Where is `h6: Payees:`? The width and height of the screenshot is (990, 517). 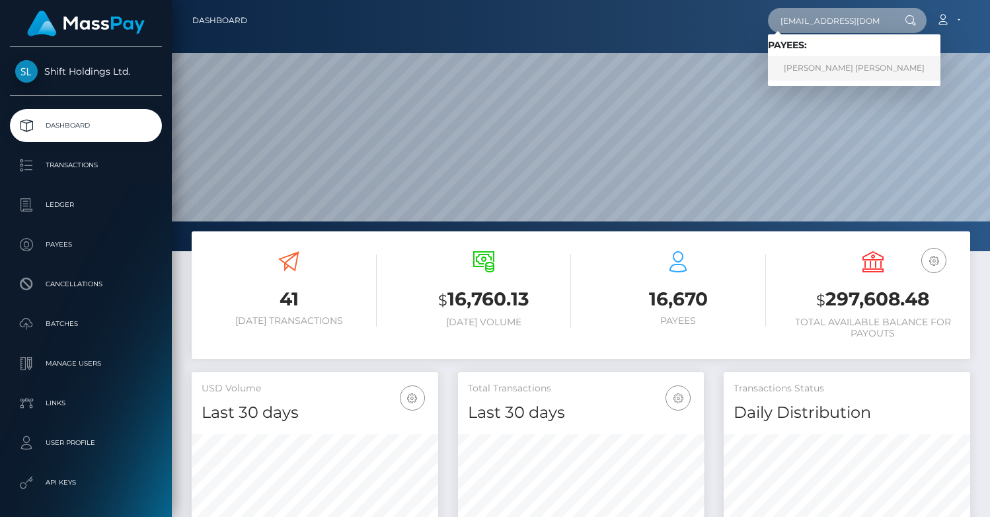
h6: Payees: is located at coordinates (854, 45).